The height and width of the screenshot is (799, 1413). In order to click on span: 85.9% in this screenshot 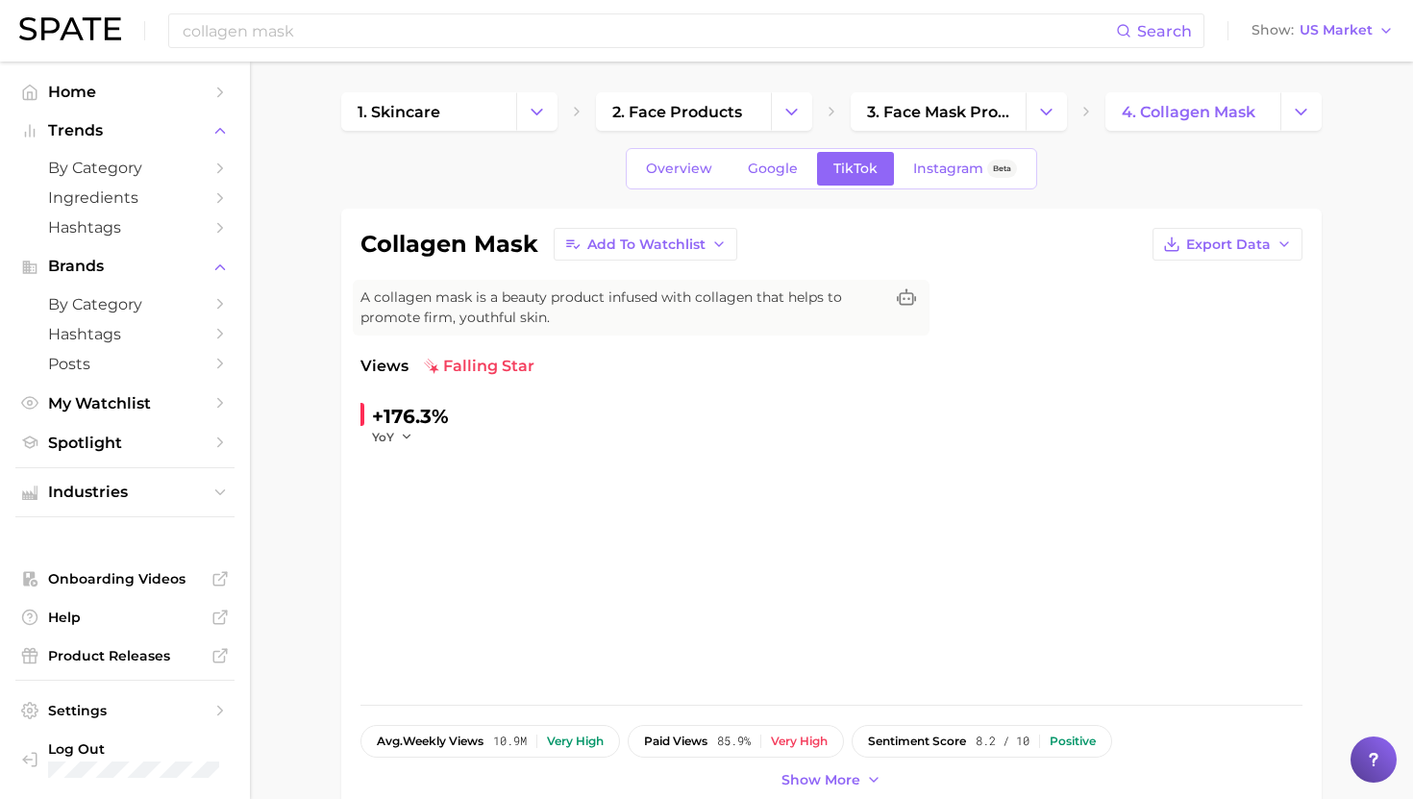, I will do `click(733, 741)`.